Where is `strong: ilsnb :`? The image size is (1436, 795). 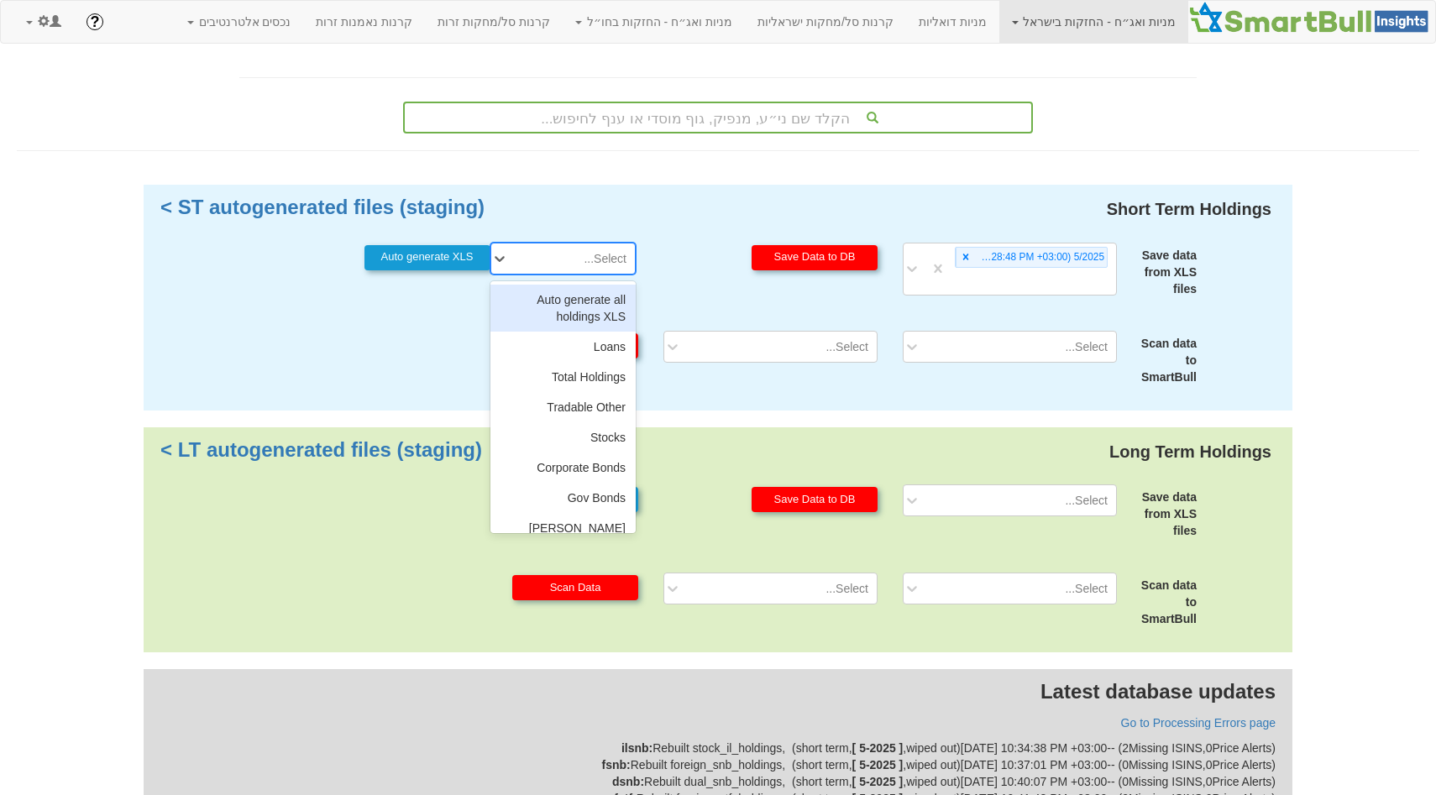 strong: ilsnb : is located at coordinates (636, 748).